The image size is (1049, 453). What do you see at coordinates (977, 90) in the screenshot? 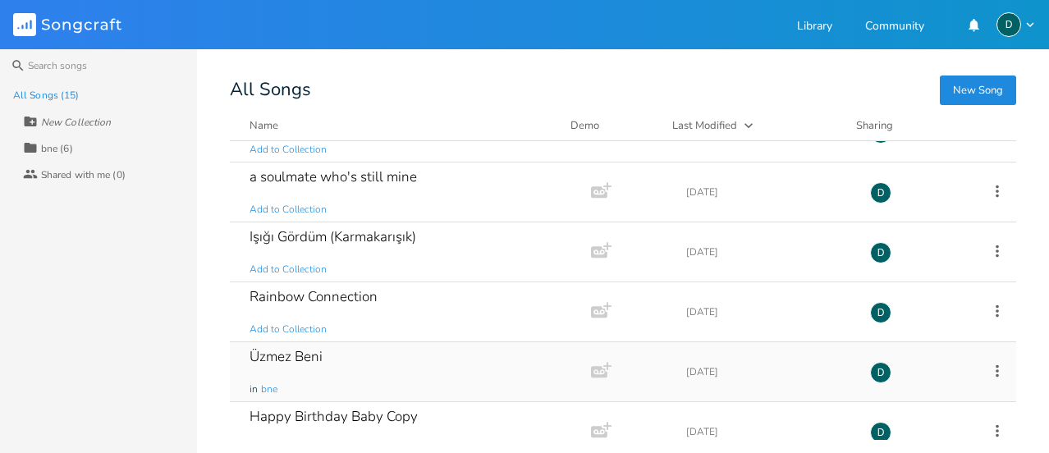
I see `button: New Song` at bounding box center [977, 90].